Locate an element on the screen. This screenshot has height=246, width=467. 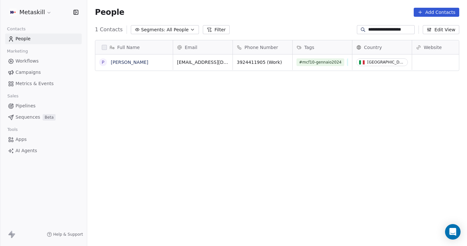
span: #mtm14-gennaio2025 is located at coordinates (371, 62).